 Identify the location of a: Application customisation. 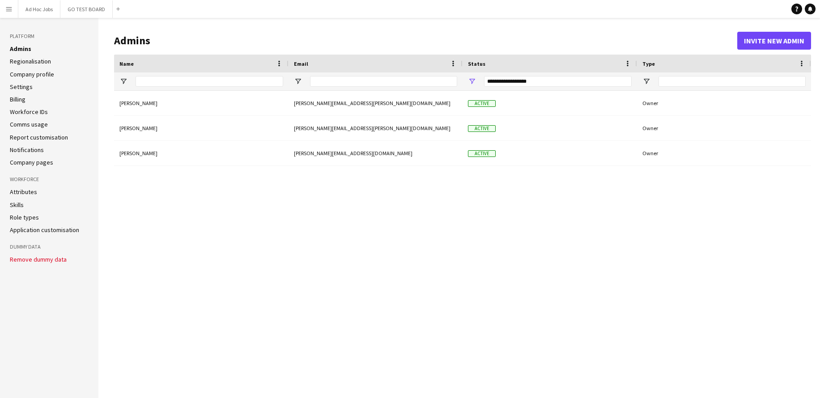
(44, 230).